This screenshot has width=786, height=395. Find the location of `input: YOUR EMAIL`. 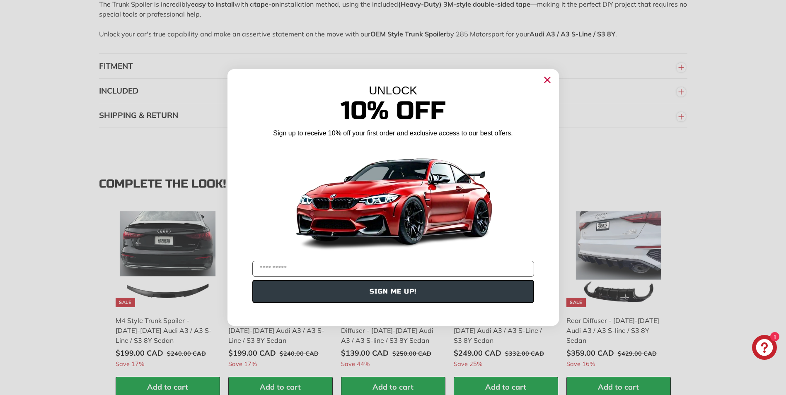

input: YOUR EMAIL is located at coordinates (393, 269).